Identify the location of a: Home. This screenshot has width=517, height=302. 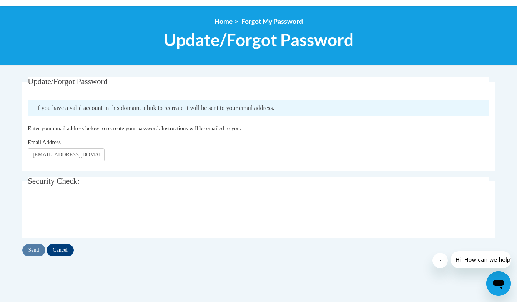
(223, 21).